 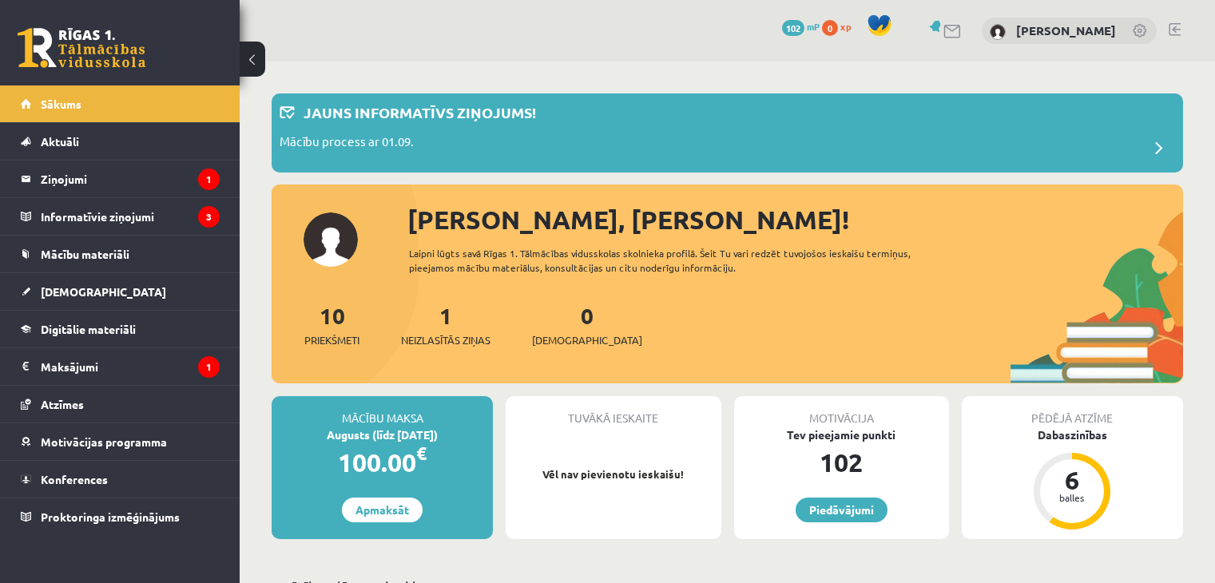 What do you see at coordinates (613, 475) in the screenshot?
I see `p: Vēl nav pievienotu ieskaišu!` at bounding box center [613, 475].